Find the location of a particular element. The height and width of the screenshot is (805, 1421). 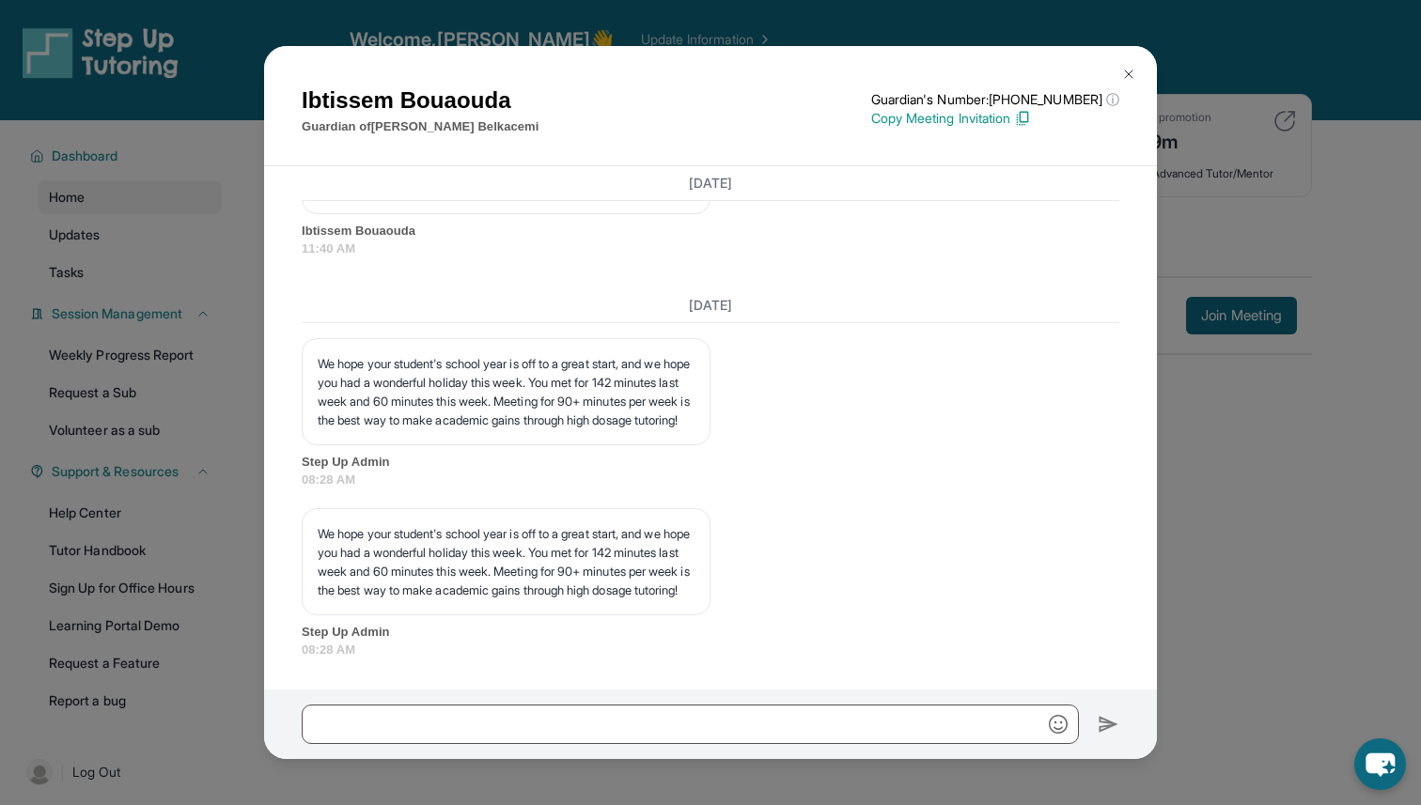

span: Ibtissem Bouaouda is located at coordinates (710, 231).